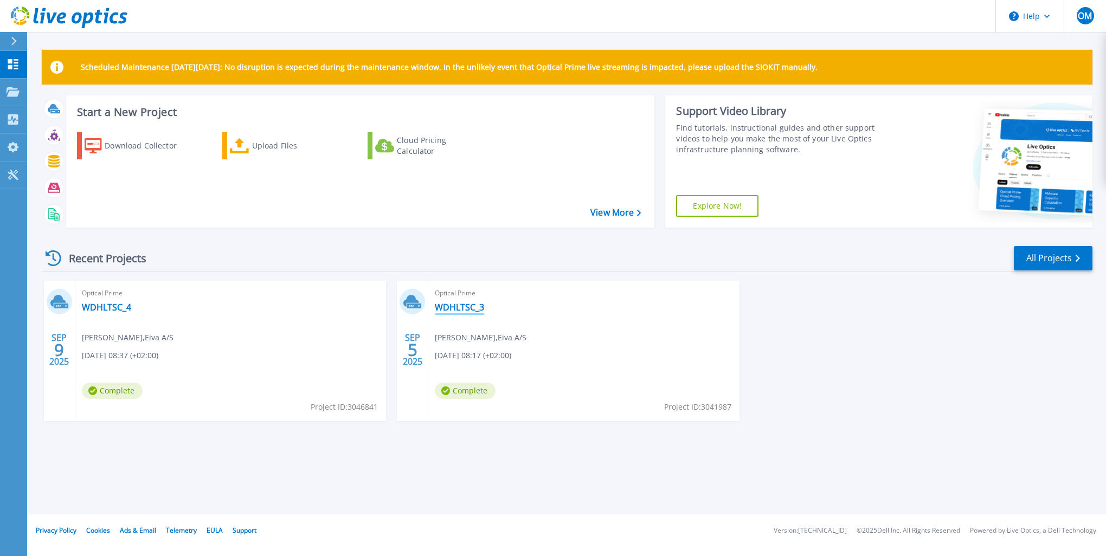 The height and width of the screenshot is (556, 1106). I want to click on span: 9, so click(59, 350).